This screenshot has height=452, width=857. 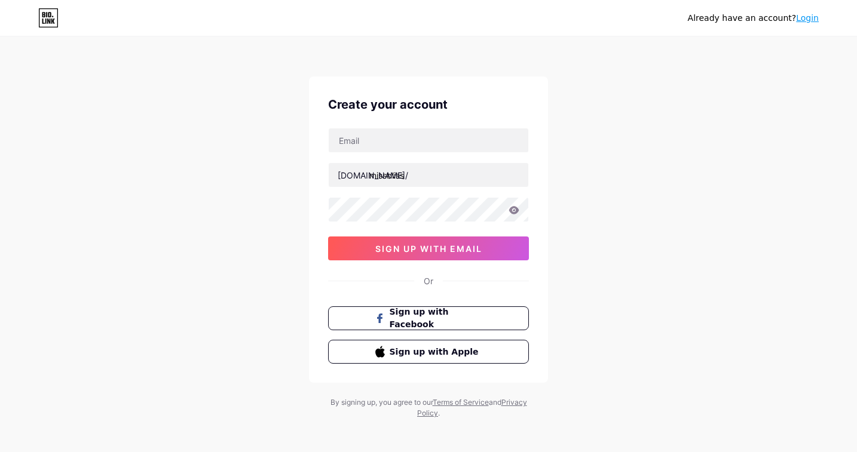 I want to click on button: sign up with email, so click(x=429, y=249).